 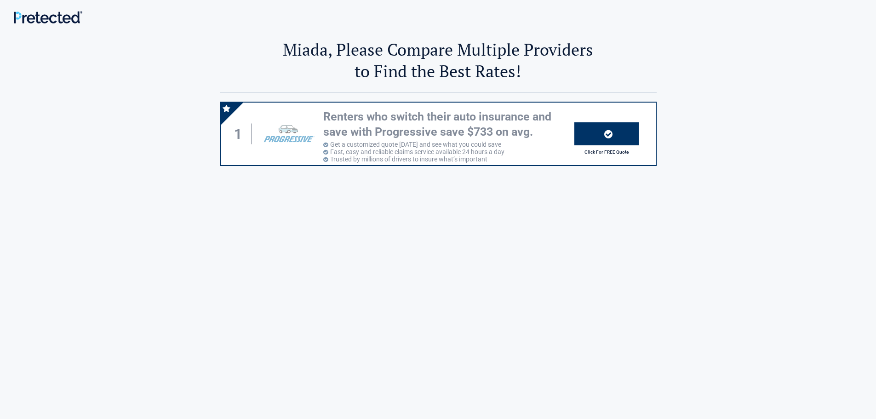 What do you see at coordinates (449, 124) in the screenshot?
I see `h3: Renters who switch their auto insurance and save with Progressive save $733 on avg.` at bounding box center [449, 124].